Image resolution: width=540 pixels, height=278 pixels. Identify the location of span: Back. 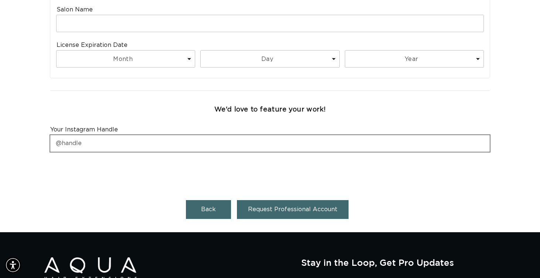
(208, 210).